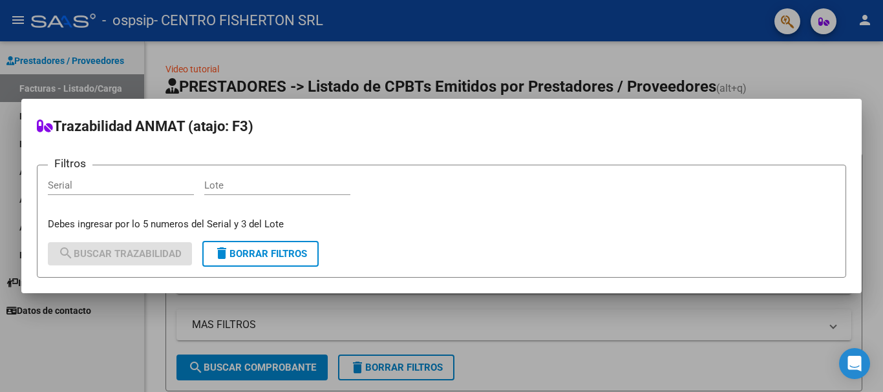 This screenshot has height=392, width=883. Describe the element at coordinates (222, 253) in the screenshot. I see `mat-icon: delete` at that location.